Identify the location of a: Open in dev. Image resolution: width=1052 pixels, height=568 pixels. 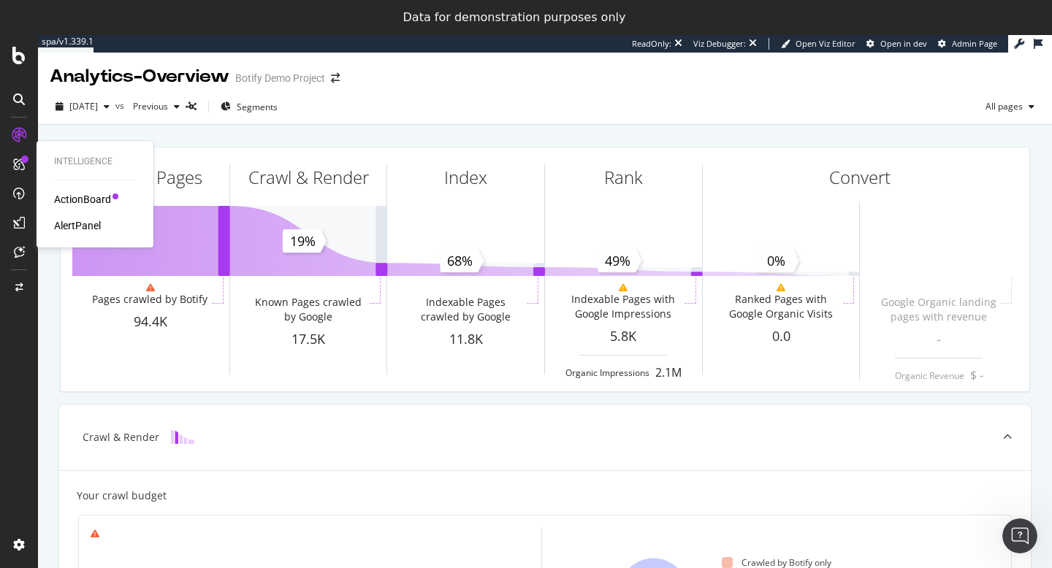
(896, 44).